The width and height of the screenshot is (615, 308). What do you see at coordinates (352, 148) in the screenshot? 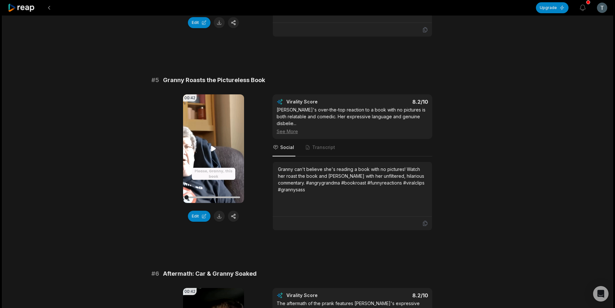
I see `nav: Tabs` at bounding box center [352, 148].